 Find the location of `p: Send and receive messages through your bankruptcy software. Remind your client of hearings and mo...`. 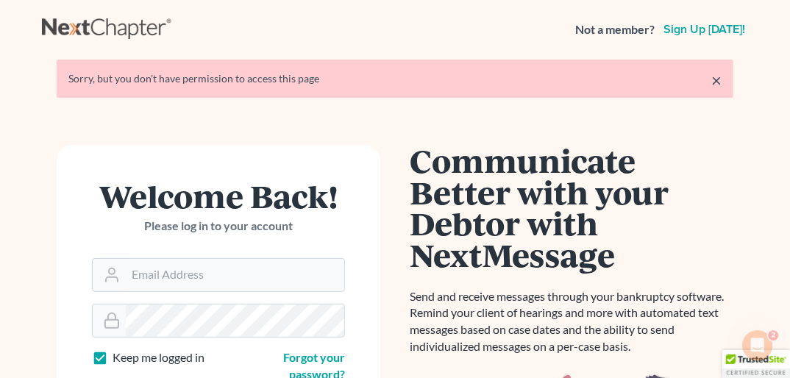

p: Send and receive messages through your bankruptcy software. Remind your client of hearings and mo... is located at coordinates (571, 321).